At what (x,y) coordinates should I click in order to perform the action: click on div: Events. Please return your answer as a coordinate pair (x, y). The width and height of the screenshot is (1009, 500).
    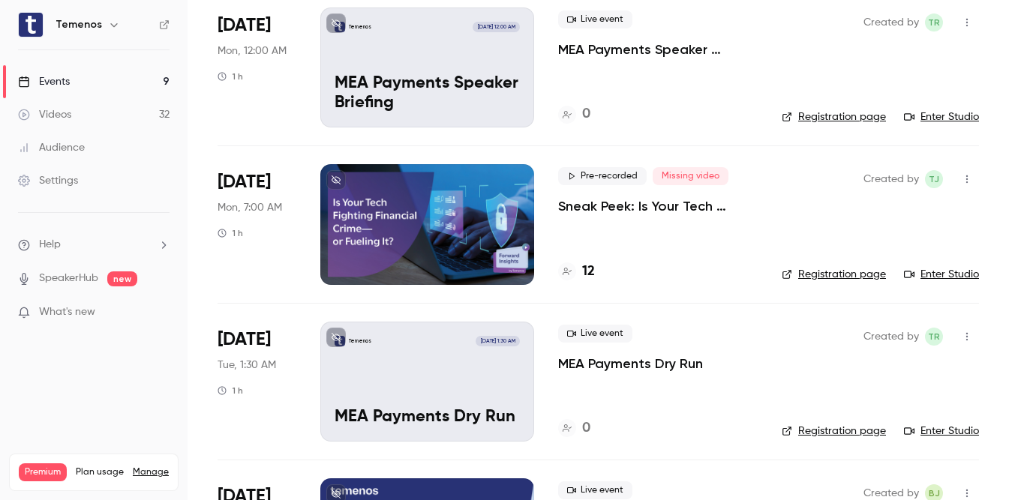
    Looking at the image, I should click on (43, 82).